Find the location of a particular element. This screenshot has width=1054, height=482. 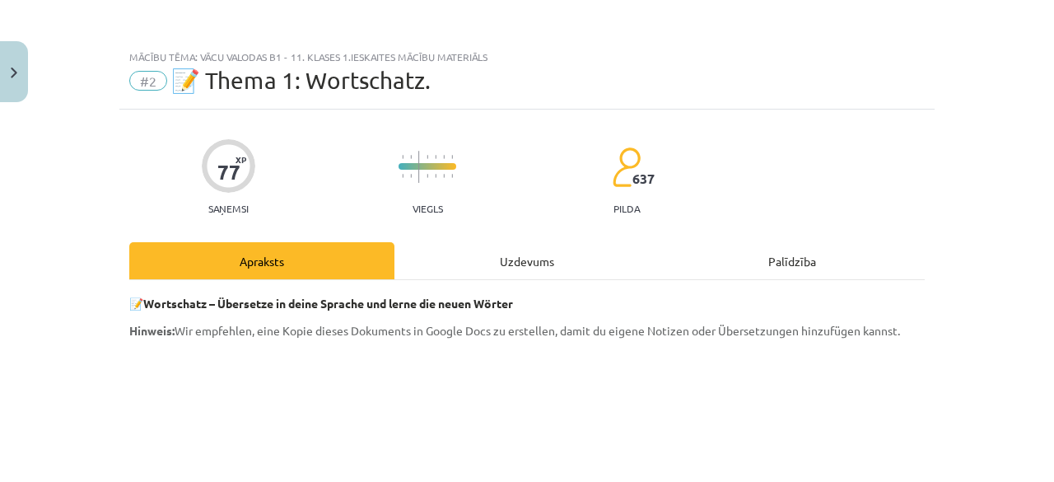

p: Saņemsi is located at coordinates (228, 208).